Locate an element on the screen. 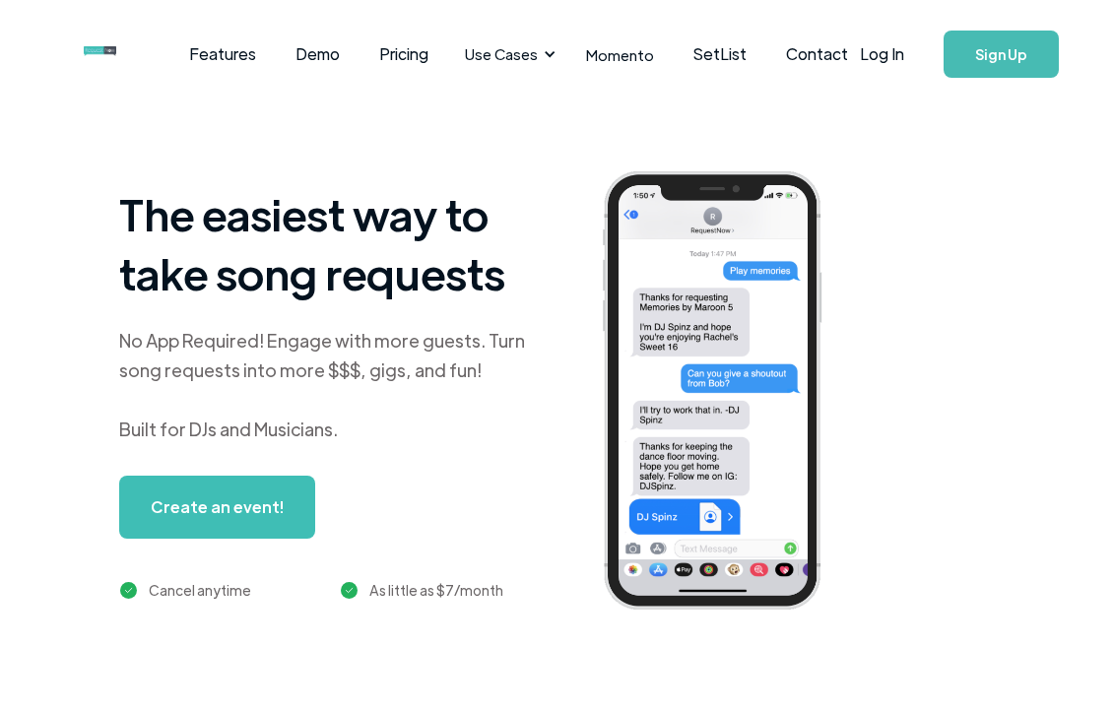 This screenshot has height=711, width=1113. a: Pricing is located at coordinates (404, 54).